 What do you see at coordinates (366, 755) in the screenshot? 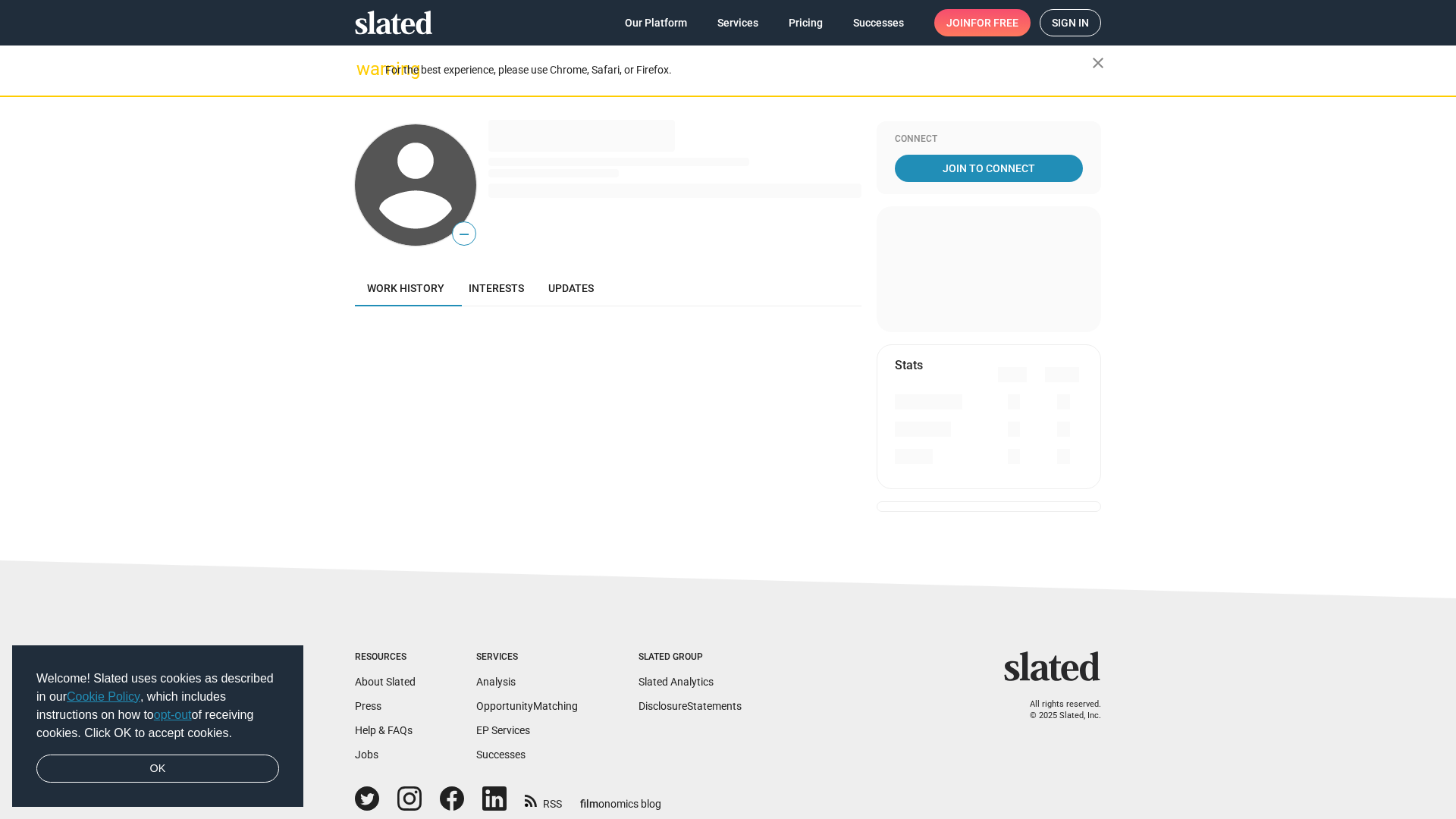
I see `a: Jobs` at bounding box center [366, 755].